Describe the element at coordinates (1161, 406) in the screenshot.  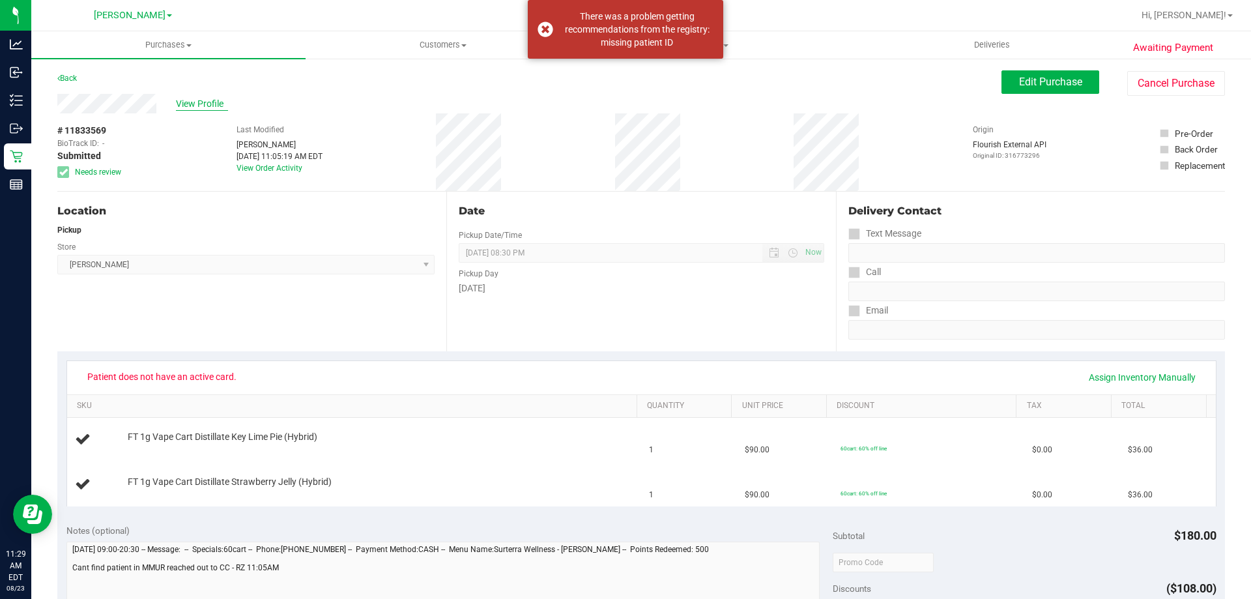
I see `a: Total` at that location.